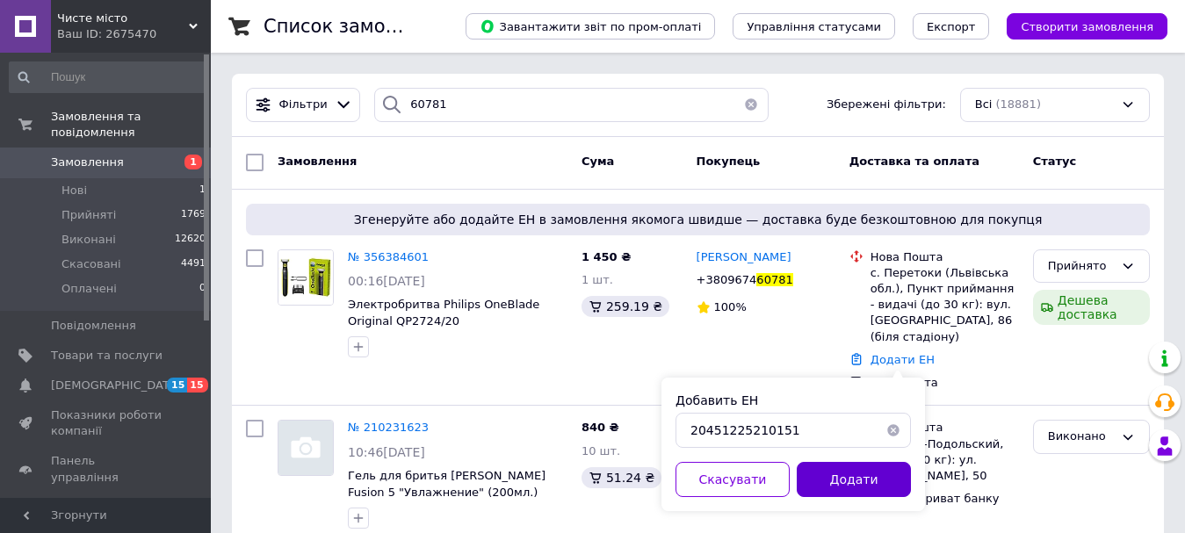  I want to click on span: Нові, so click(74, 191).